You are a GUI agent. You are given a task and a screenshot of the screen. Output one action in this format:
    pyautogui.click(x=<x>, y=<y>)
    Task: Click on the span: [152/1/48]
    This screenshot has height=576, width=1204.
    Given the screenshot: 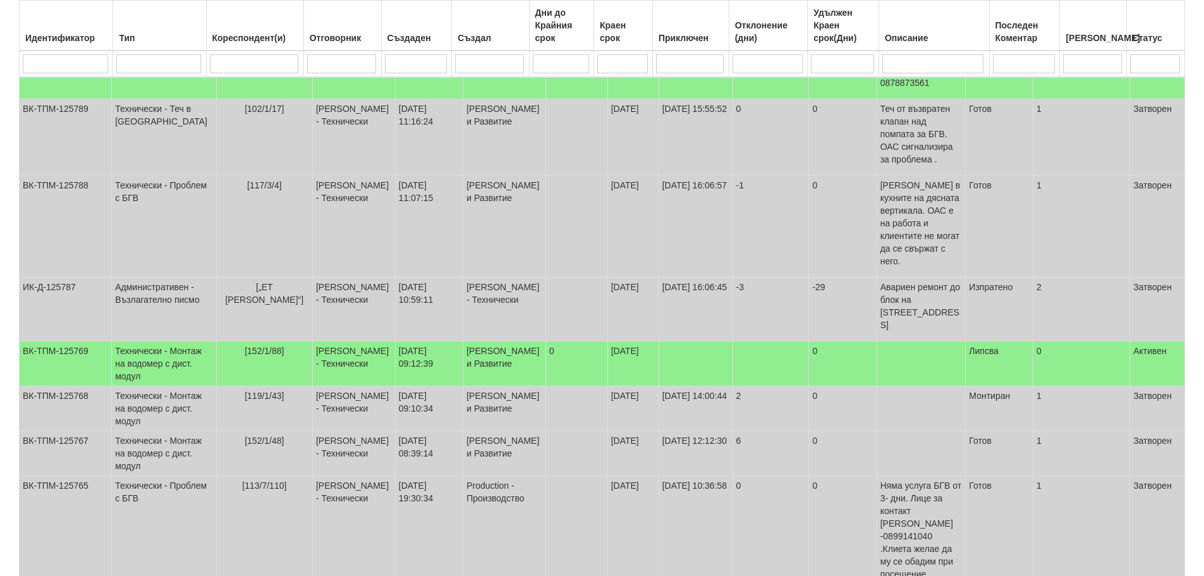 What is the action you would take?
    pyautogui.click(x=264, y=440)
    